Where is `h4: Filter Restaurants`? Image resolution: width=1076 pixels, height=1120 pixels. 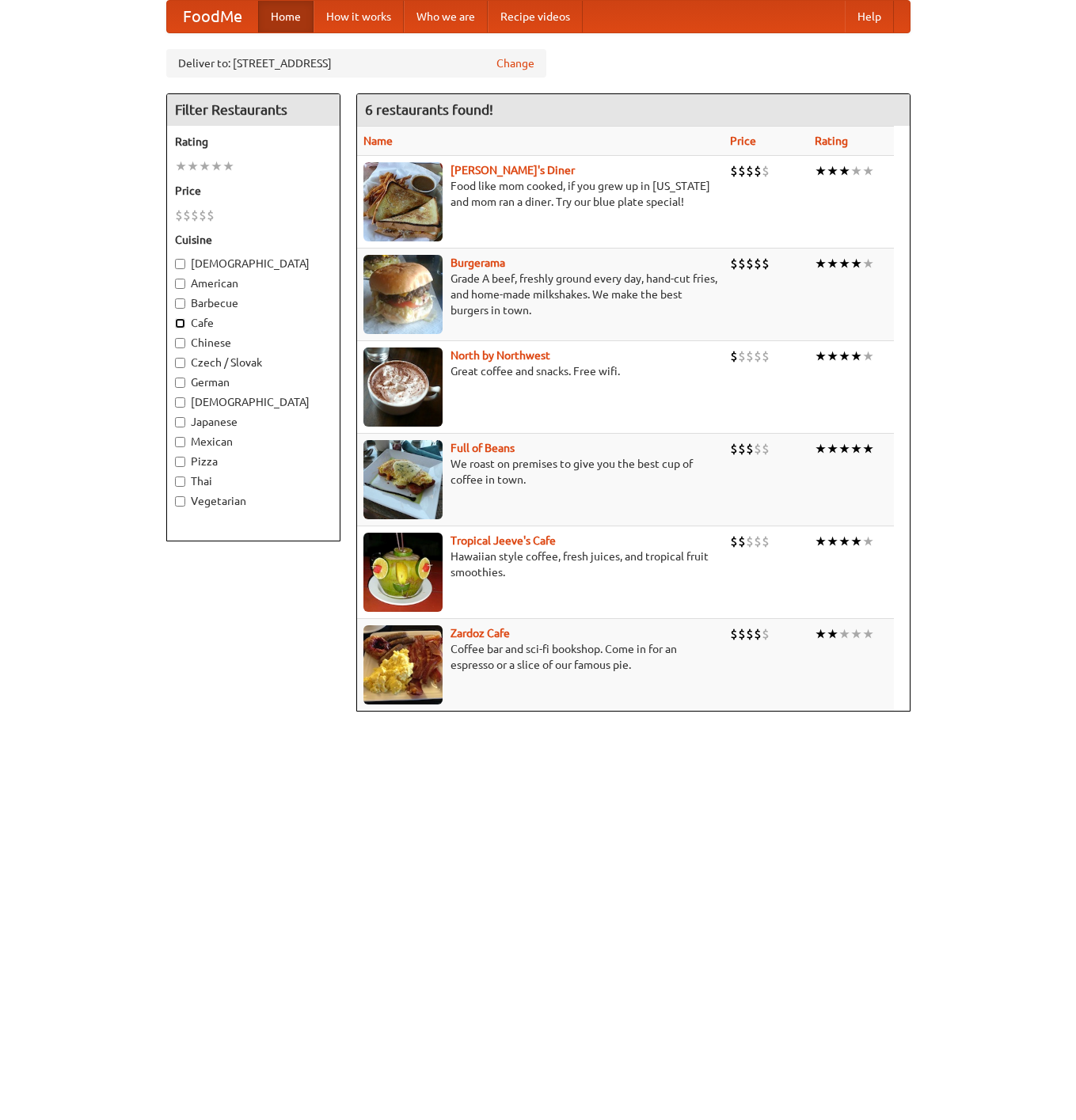
h4: Filter Restaurants is located at coordinates (253, 110).